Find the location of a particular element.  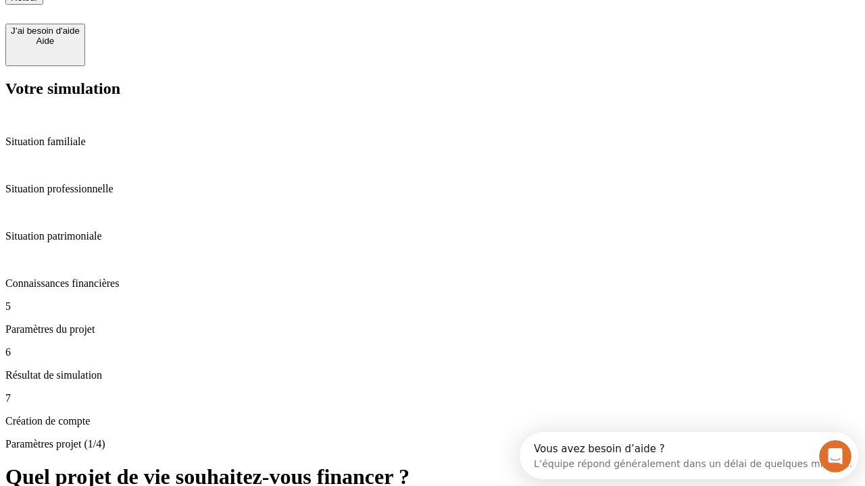

p: Situation familiale is located at coordinates (432, 142).